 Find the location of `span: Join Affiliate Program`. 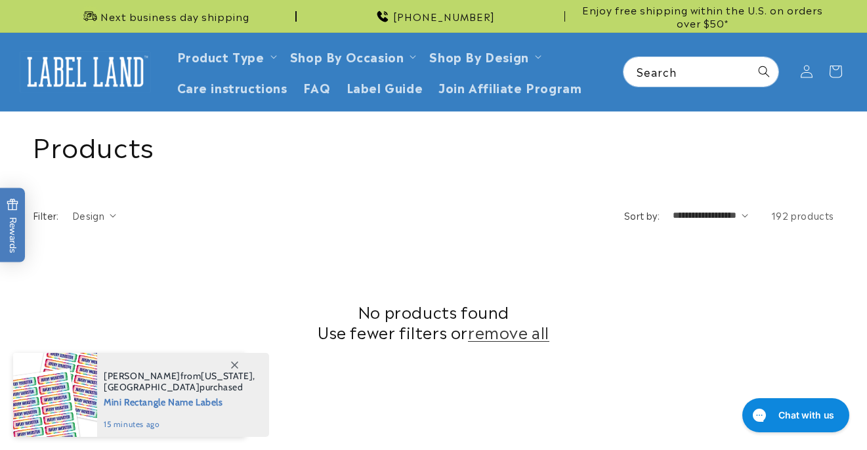

span: Join Affiliate Program is located at coordinates (510, 87).